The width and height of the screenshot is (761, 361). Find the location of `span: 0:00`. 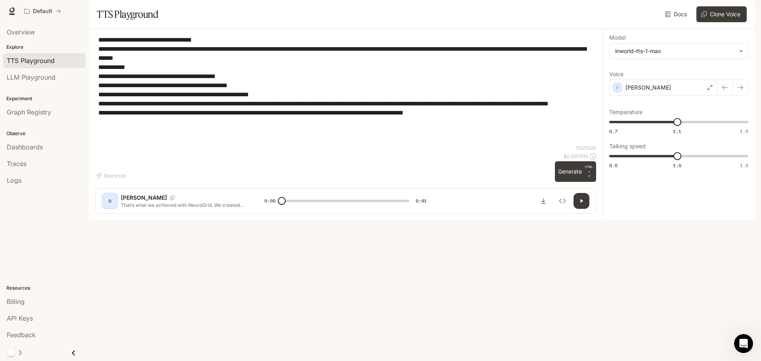

span: 0:00 is located at coordinates (270, 201).